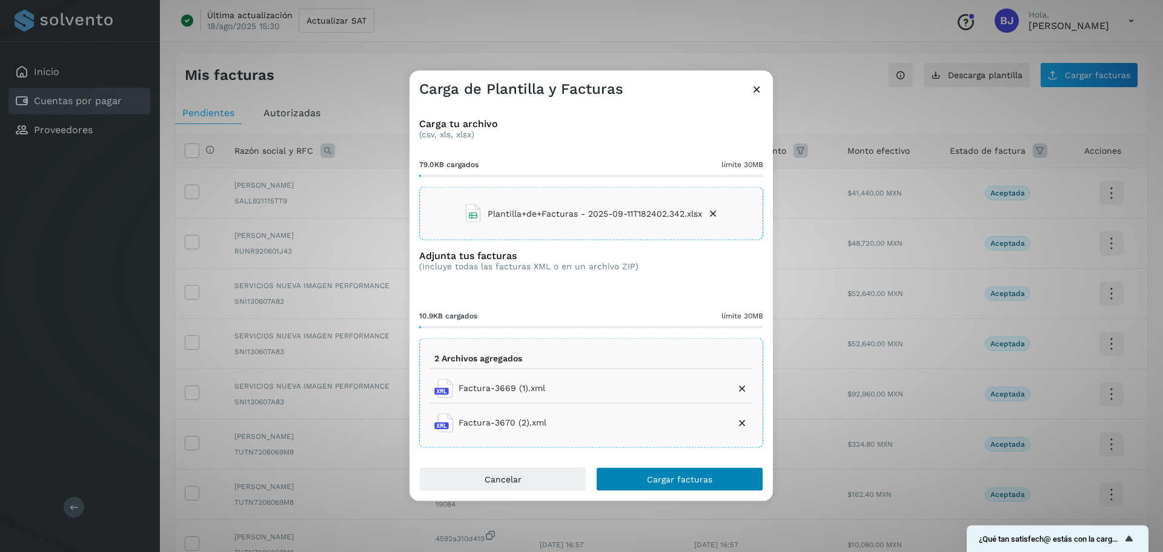 The width and height of the screenshot is (1163, 552). Describe the element at coordinates (502, 388) in the screenshot. I see `span: Factura-3669 (1).xml` at that location.